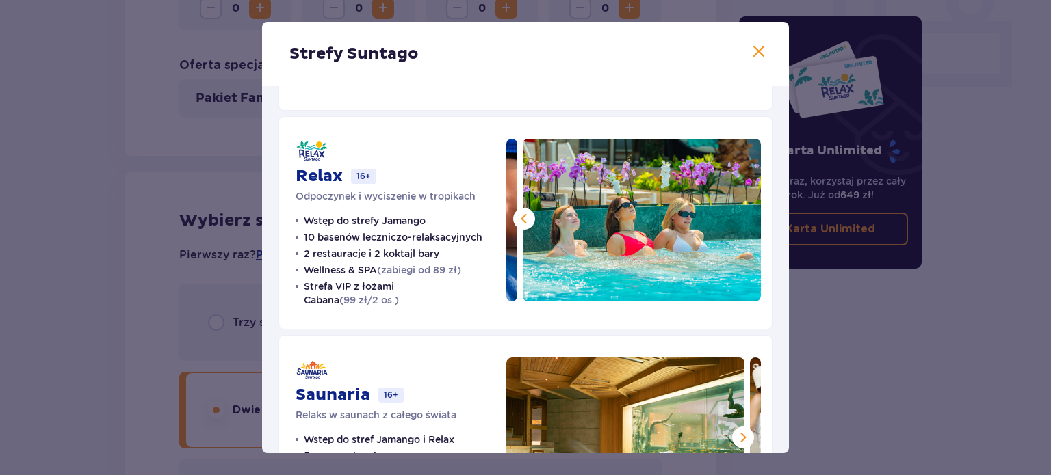 The height and width of the screenshot is (475, 1051). Describe the element at coordinates (312, 370) in the screenshot. I see `img: Saunaria logo` at that location.